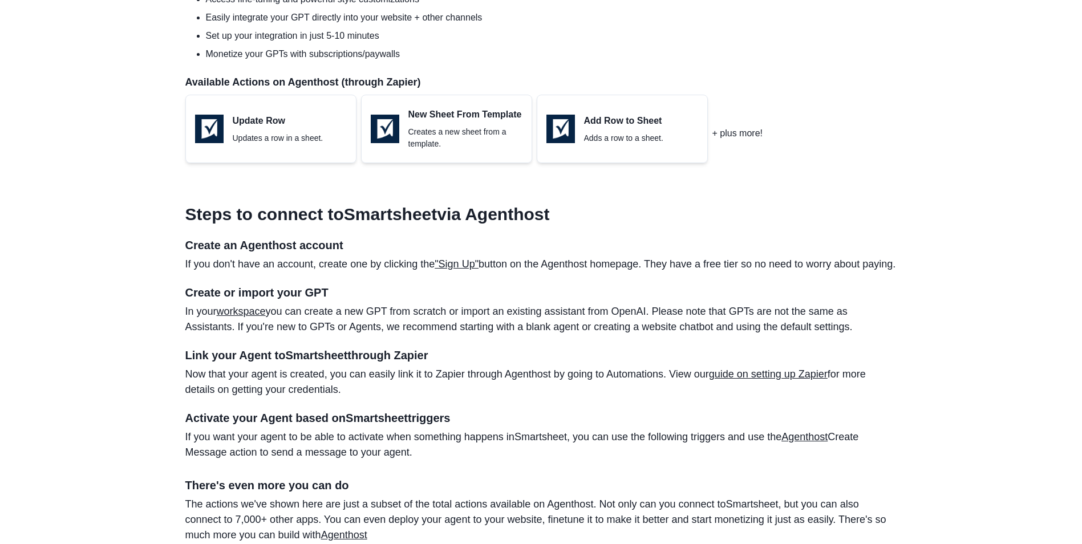  What do you see at coordinates (552, 54) in the screenshot?
I see `li: Monetize your GPTs with subscriptions/paywalls` at bounding box center [552, 54].